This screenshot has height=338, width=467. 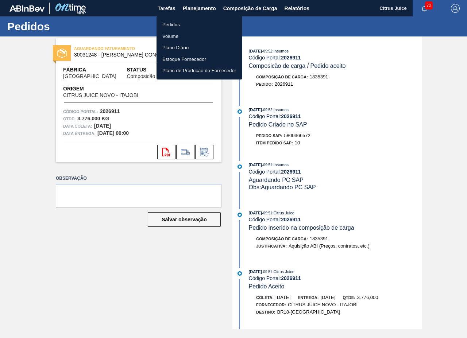 I want to click on a: Pedidos, so click(x=199, y=25).